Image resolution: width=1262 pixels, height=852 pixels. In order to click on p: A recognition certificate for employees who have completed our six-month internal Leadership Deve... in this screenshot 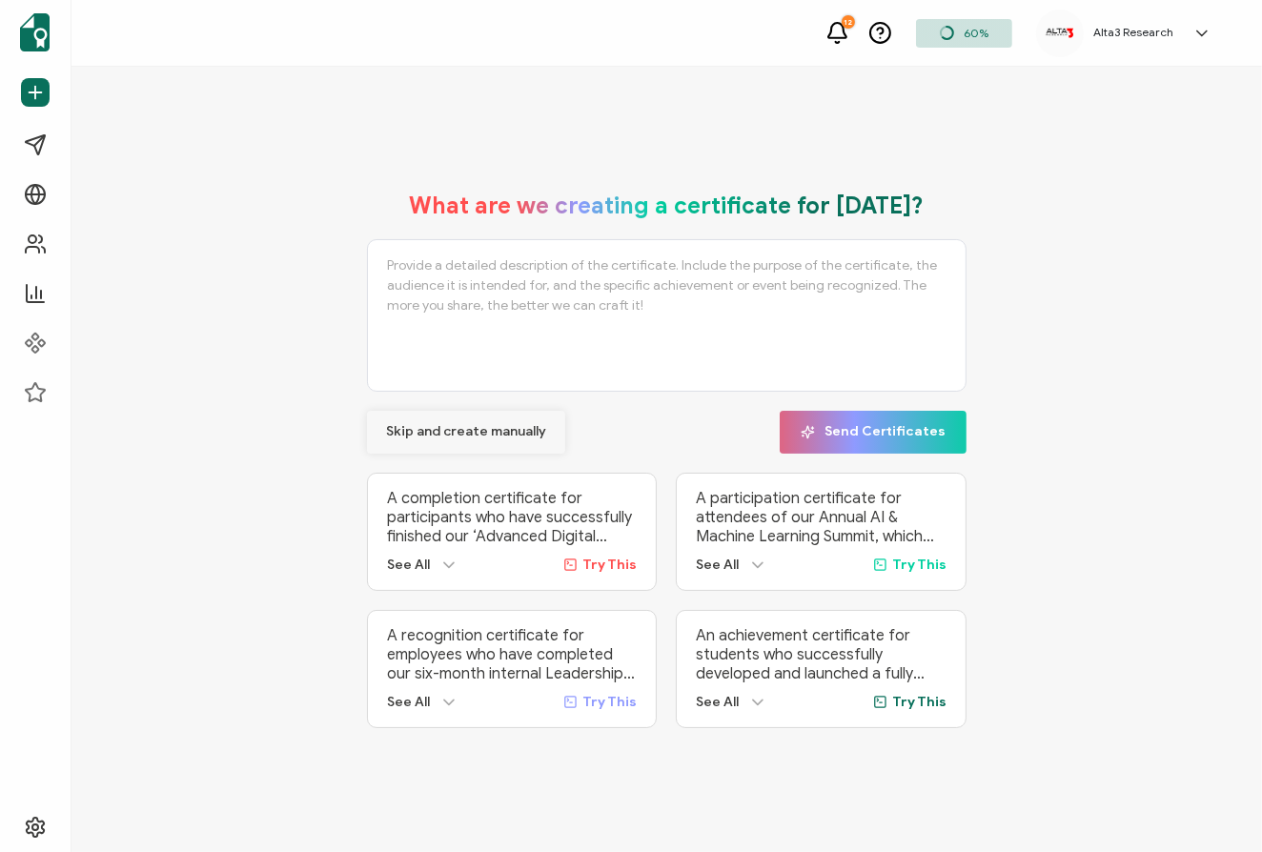, I will do `click(512, 655)`.